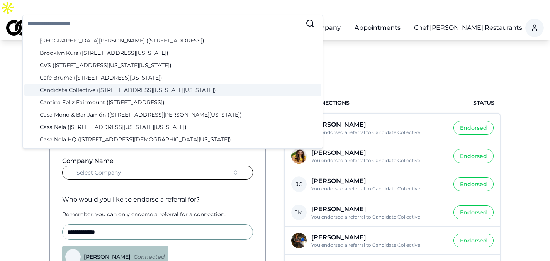 The image size is (550, 261). Describe the element at coordinates (158, 214) in the screenshot. I see `div: Remember, you can only endorse a referral for a connection.` at that location.